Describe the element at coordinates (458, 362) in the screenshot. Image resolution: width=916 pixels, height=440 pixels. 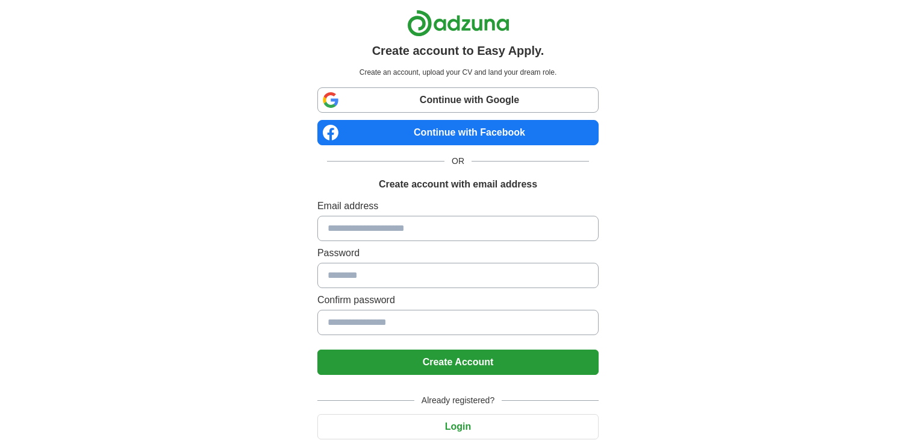
I see `button: Create Account` at that location.